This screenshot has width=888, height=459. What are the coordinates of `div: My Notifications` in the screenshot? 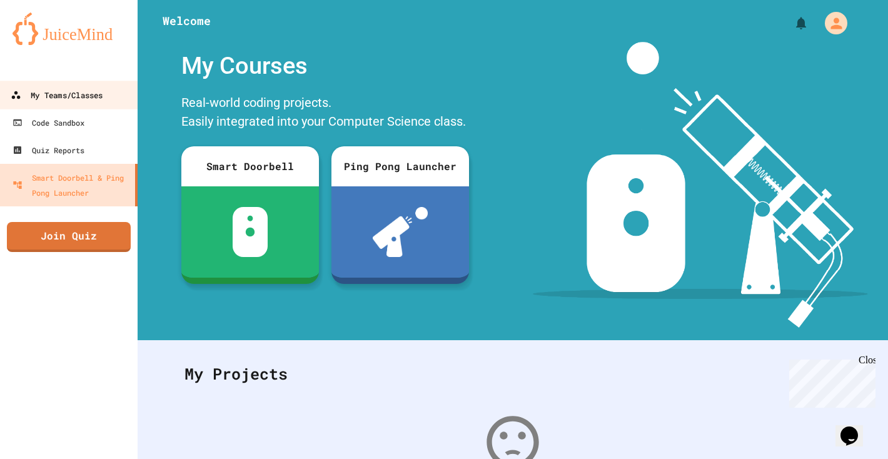 It's located at (791, 23).